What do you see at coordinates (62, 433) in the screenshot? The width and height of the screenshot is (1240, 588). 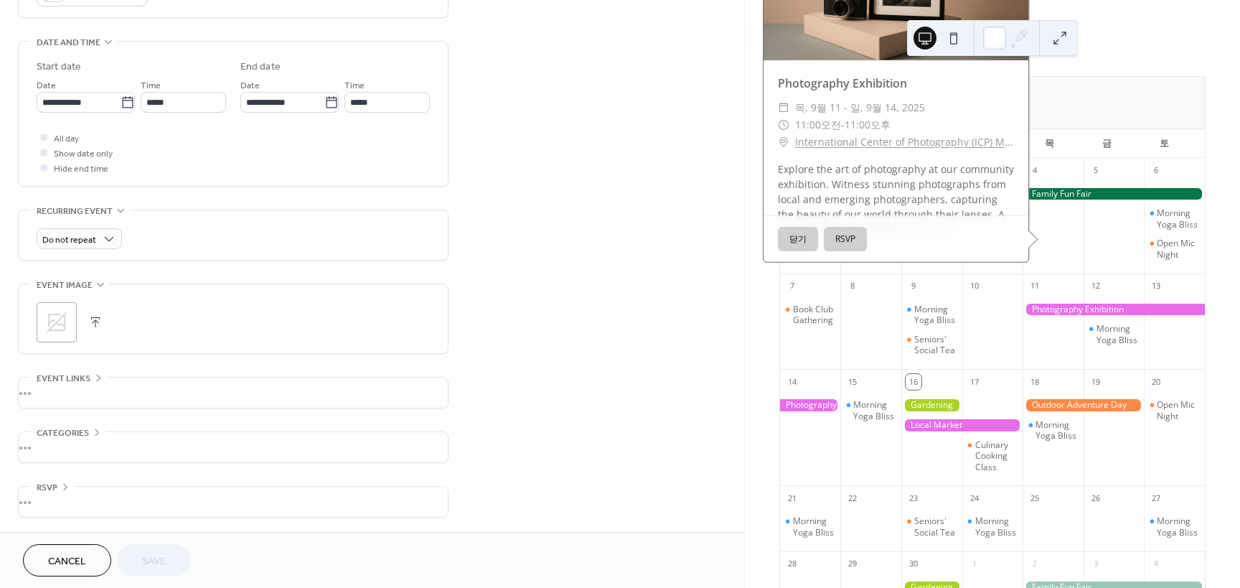 I see `span: Categories` at bounding box center [62, 433].